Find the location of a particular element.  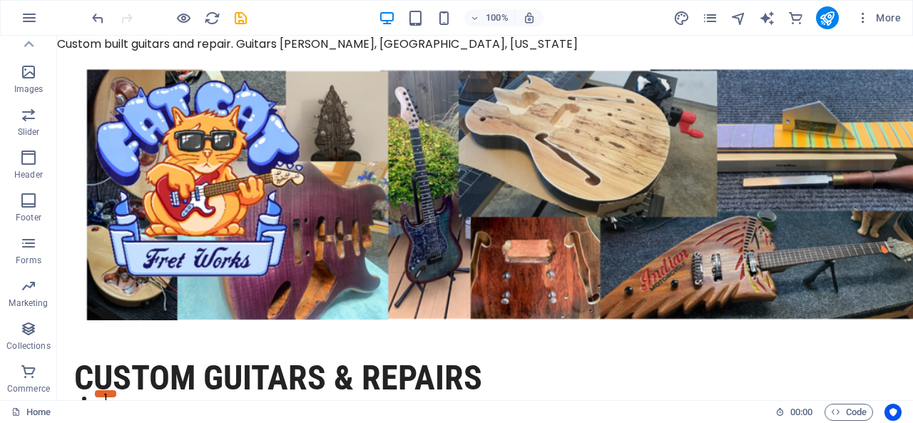

button: 100% is located at coordinates (490, 18).